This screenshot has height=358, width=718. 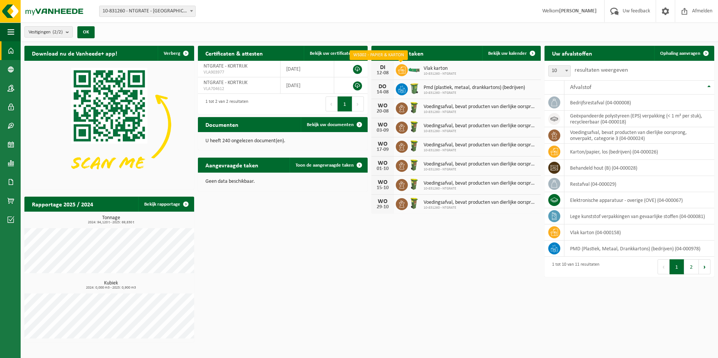 What do you see at coordinates (691, 267) in the screenshot?
I see `button: 2` at bounding box center [691, 267].